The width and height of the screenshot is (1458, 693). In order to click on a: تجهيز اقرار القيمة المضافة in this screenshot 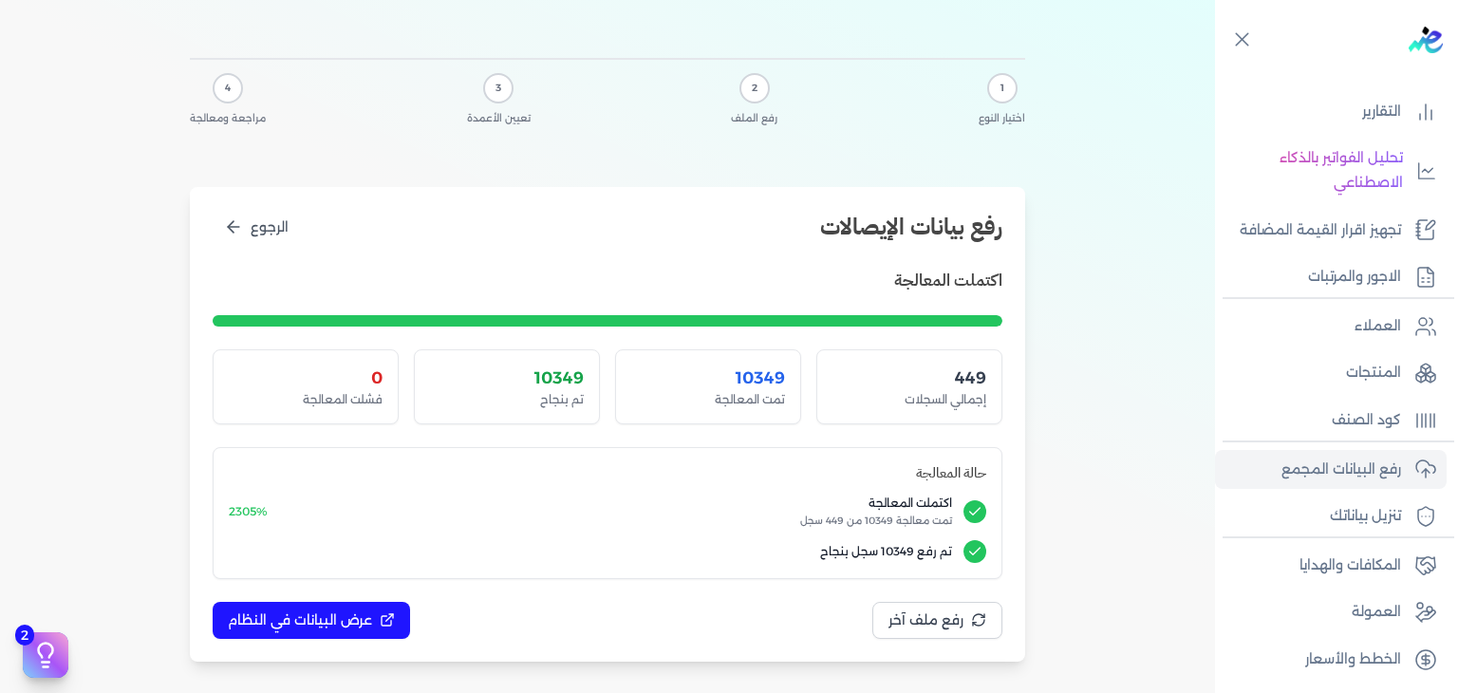, I will do `click(1331, 231)`.